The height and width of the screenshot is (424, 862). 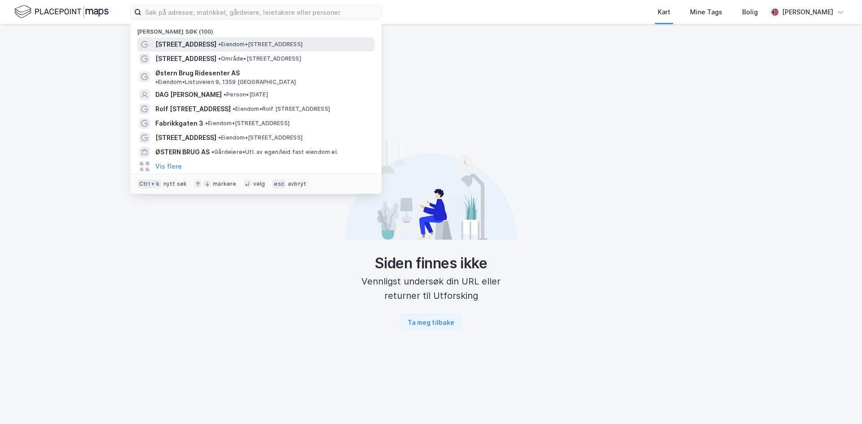 What do you see at coordinates (750, 12) in the screenshot?
I see `div: Bolig` at bounding box center [750, 12].